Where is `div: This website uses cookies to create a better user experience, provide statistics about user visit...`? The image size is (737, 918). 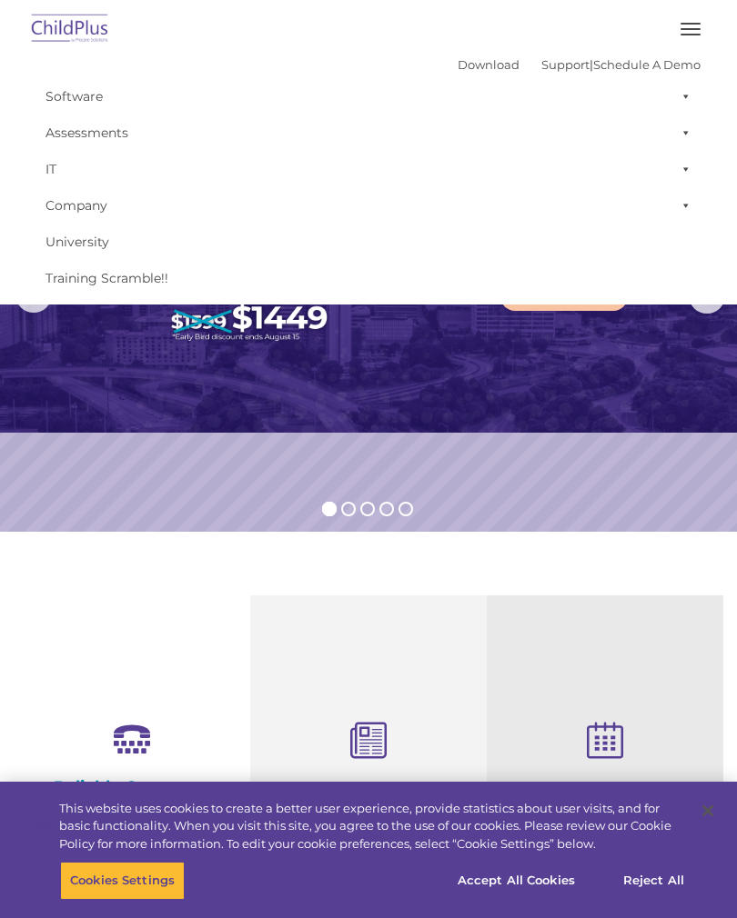 div: This website uses cookies to create a better user experience, provide statistics about user visit... is located at coordinates (372, 827).